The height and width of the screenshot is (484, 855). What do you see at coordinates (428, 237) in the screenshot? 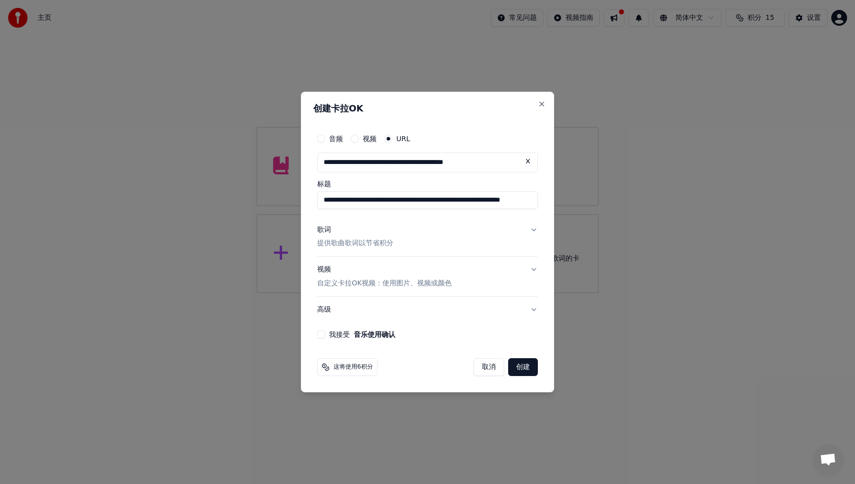
I see `button: 歌词提供歌曲歌词以节省积分` at bounding box center [428, 237].